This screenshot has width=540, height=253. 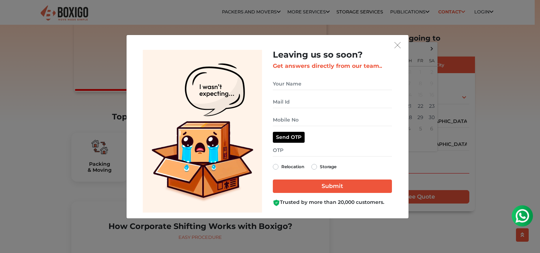 What do you see at coordinates (203, 131) in the screenshot?
I see `img: Lead Welcome Image` at bounding box center [203, 131].